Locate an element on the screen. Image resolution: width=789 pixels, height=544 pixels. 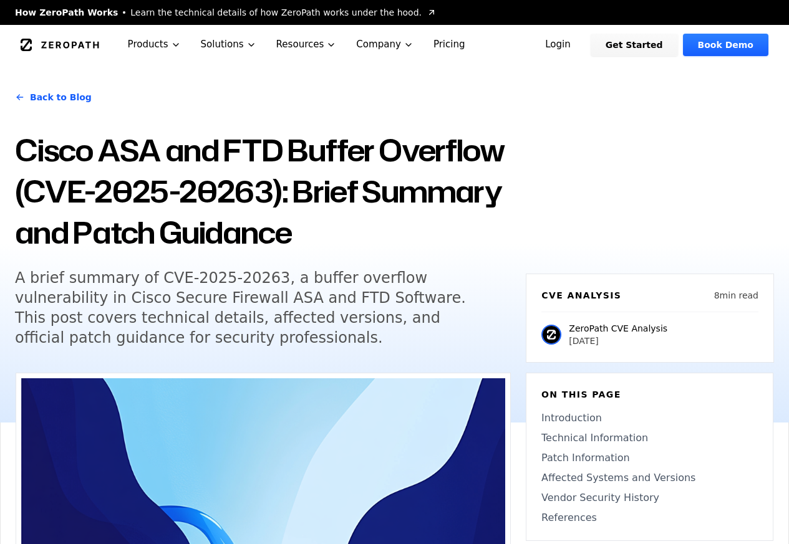
a: Back to Blog is located at coordinates (53, 97).